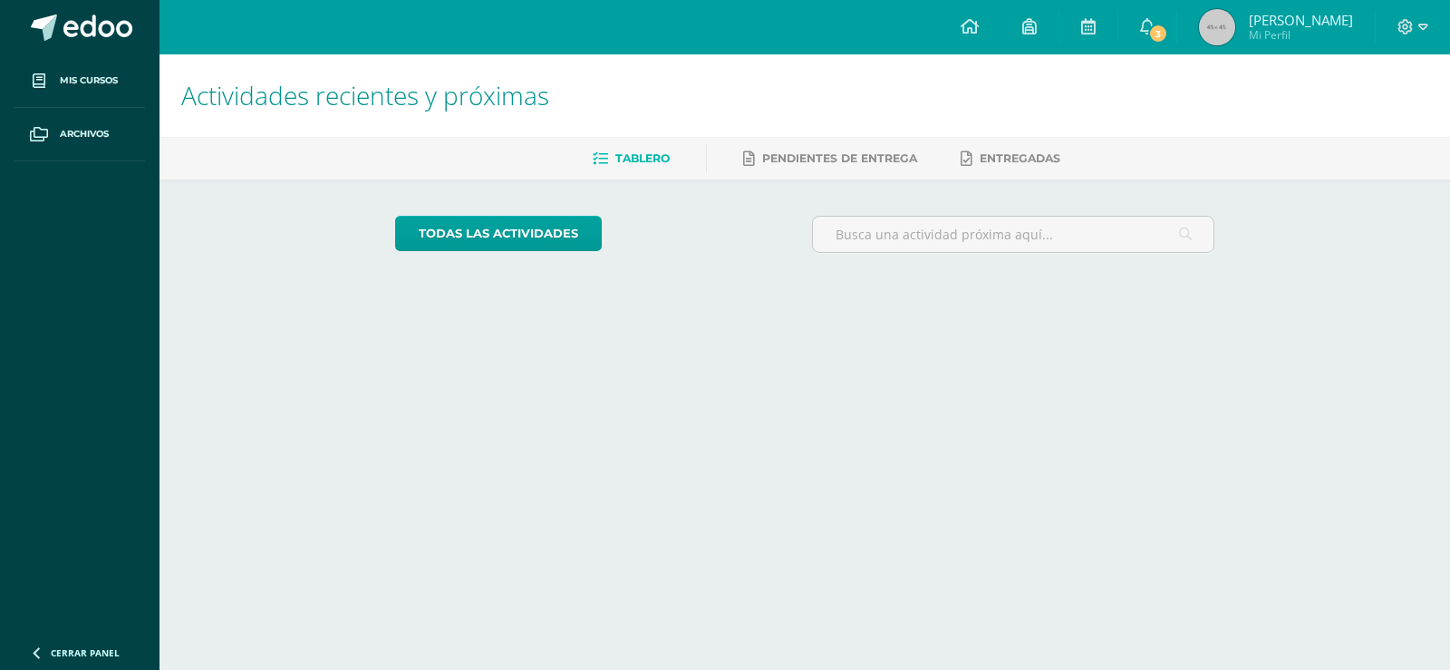 This screenshot has width=1450, height=670. What do you see at coordinates (839, 158) in the screenshot?
I see `span: Pendientes de entrega` at bounding box center [839, 158].